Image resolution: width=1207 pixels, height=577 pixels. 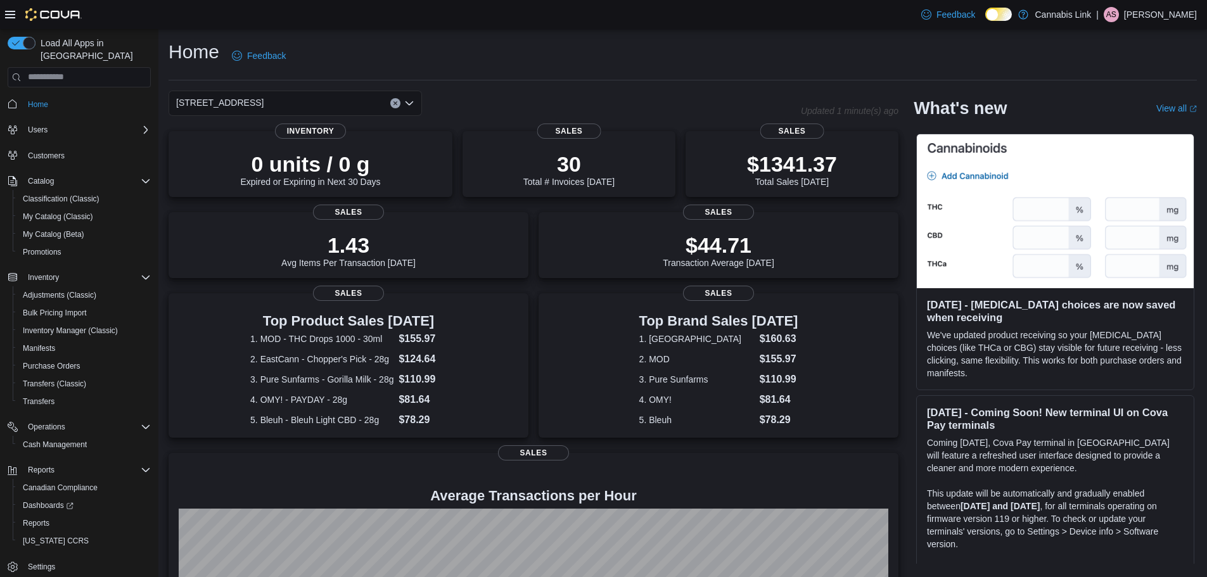 I want to click on img: Cova, so click(x=53, y=15).